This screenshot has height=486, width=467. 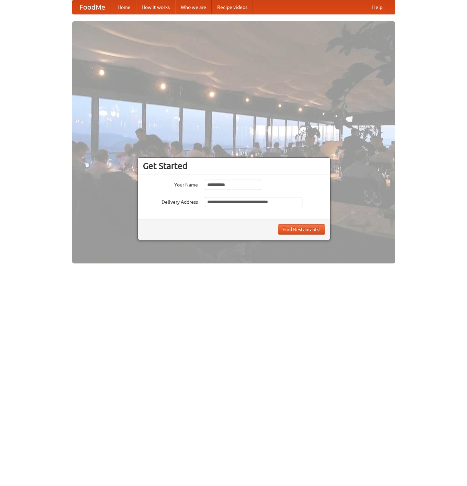 I want to click on a: How it works, so click(x=156, y=7).